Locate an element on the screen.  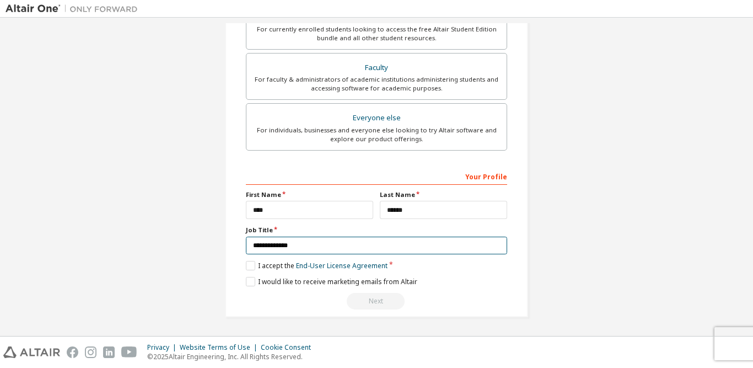
div: Cookie Consent is located at coordinates (289, 347).